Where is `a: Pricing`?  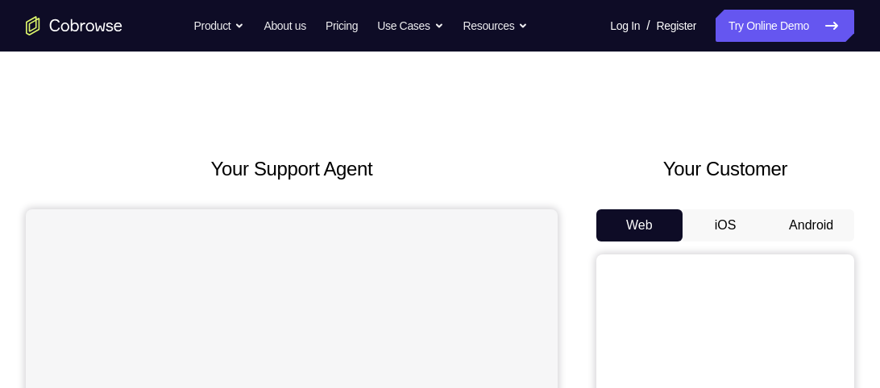
a: Pricing is located at coordinates (342, 26).